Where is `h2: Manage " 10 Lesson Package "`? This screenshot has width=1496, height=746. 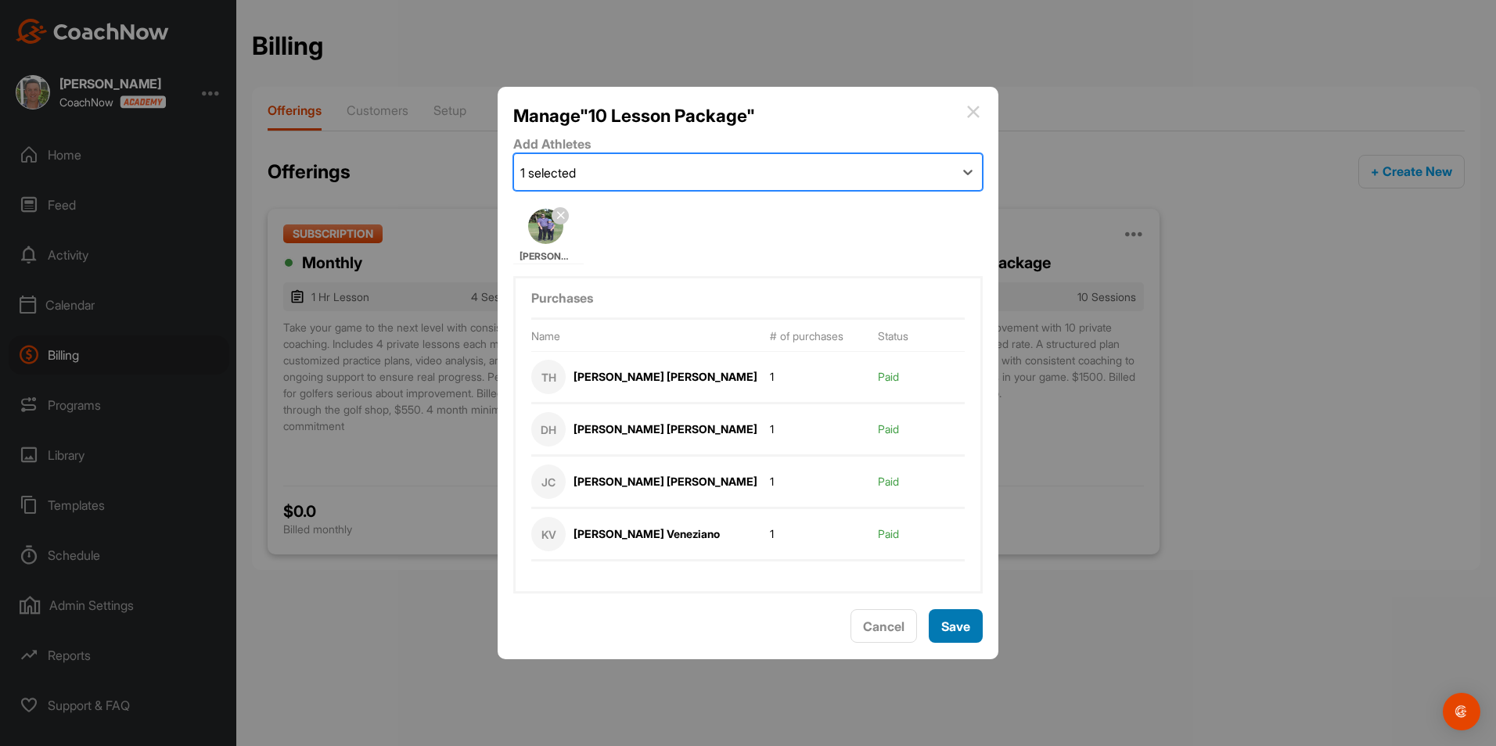 h2: Manage " 10 Lesson Package " is located at coordinates (634, 116).